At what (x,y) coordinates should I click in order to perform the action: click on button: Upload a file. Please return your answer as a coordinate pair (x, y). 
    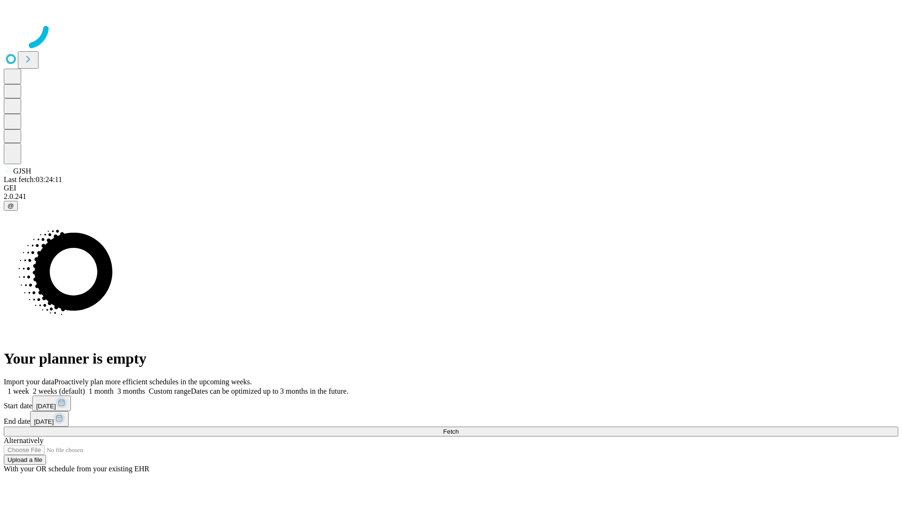
    Looking at the image, I should click on (25, 459).